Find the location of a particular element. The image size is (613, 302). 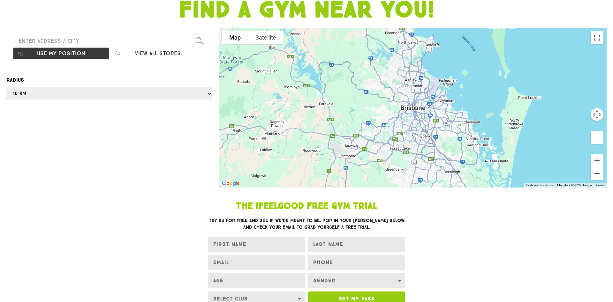

label: Radius is located at coordinates (109, 80).